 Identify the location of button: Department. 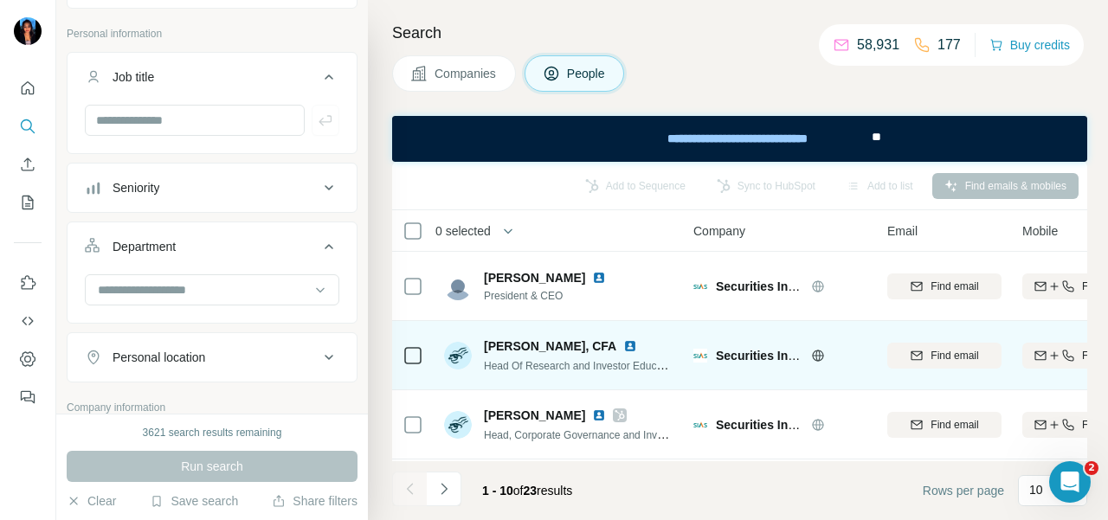
(212, 250).